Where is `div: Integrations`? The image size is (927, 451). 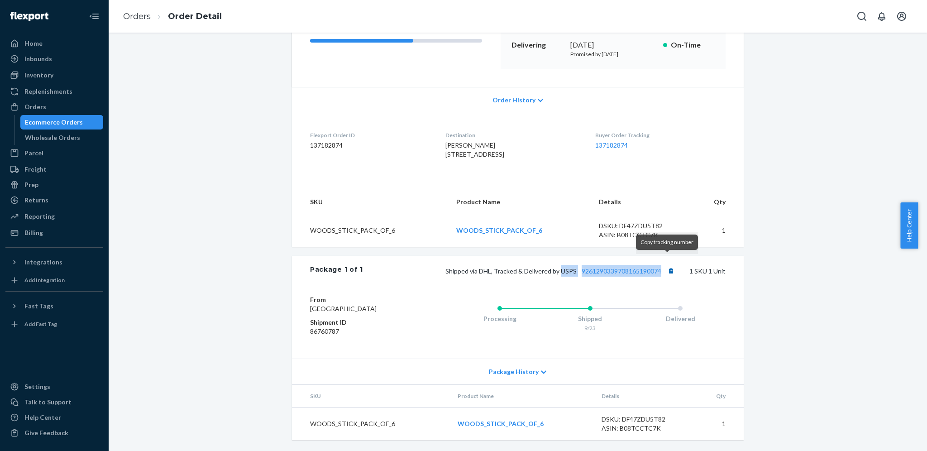
div: Integrations is located at coordinates (43, 262).